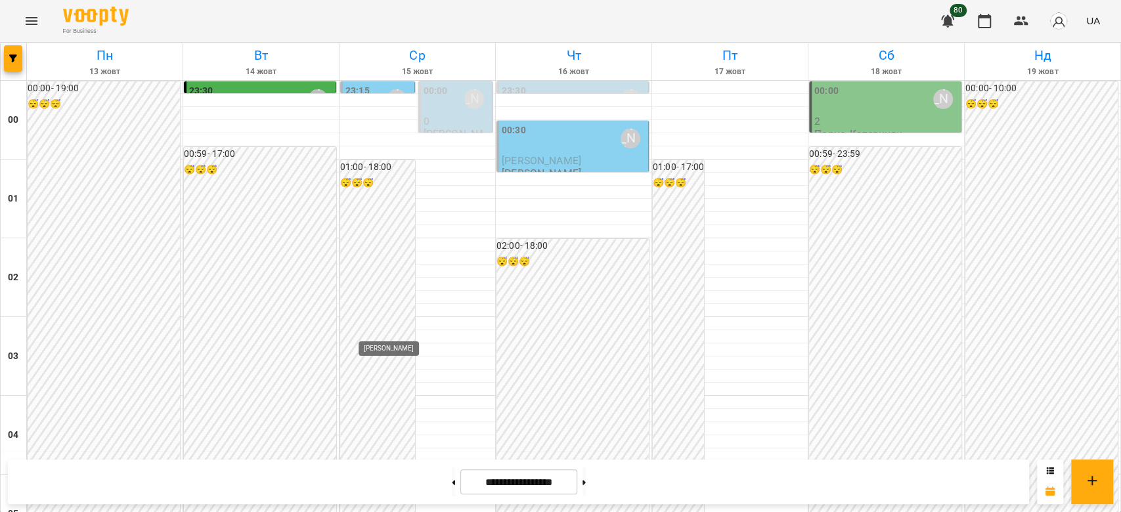 Image resolution: width=1121 pixels, height=512 pixels. What do you see at coordinates (958, 11) in the screenshot?
I see `span: 80` at bounding box center [958, 11].